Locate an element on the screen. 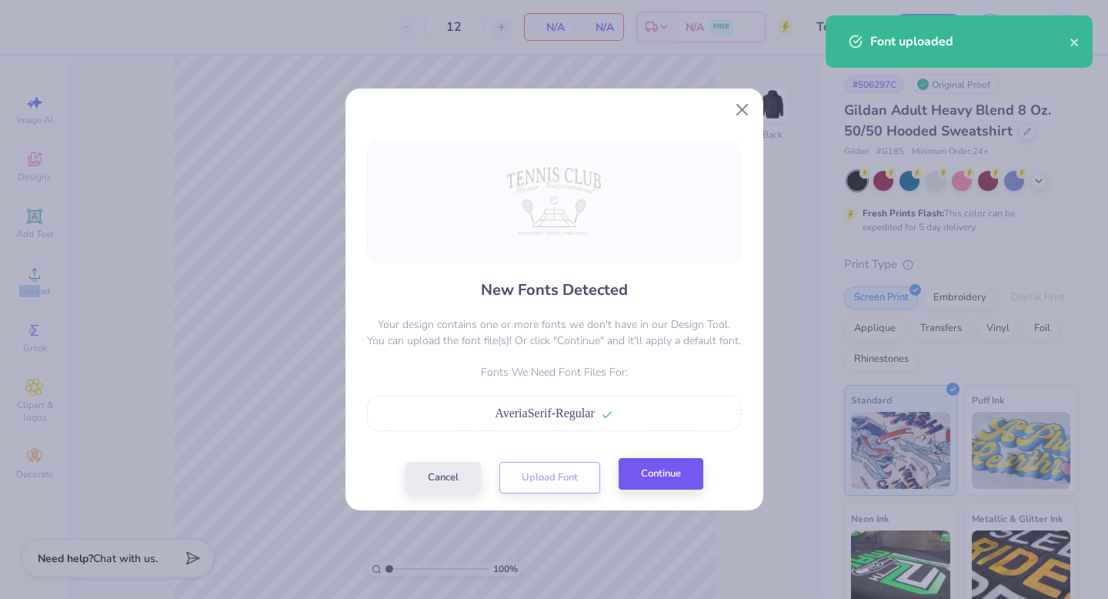 The width and height of the screenshot is (1108, 599). h4: New Fonts Detected is located at coordinates (554, 289).